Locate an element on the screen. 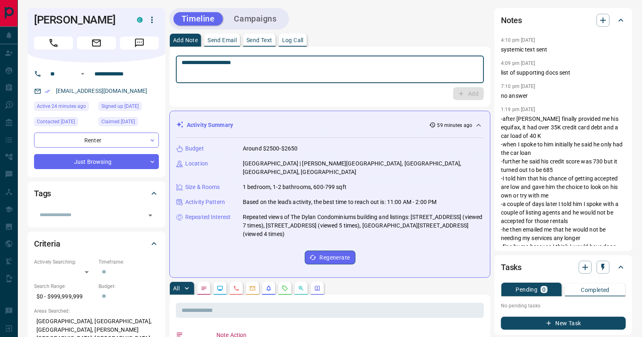 This screenshot has width=642, height=337. p: 59 minutes ago is located at coordinates (455, 125).